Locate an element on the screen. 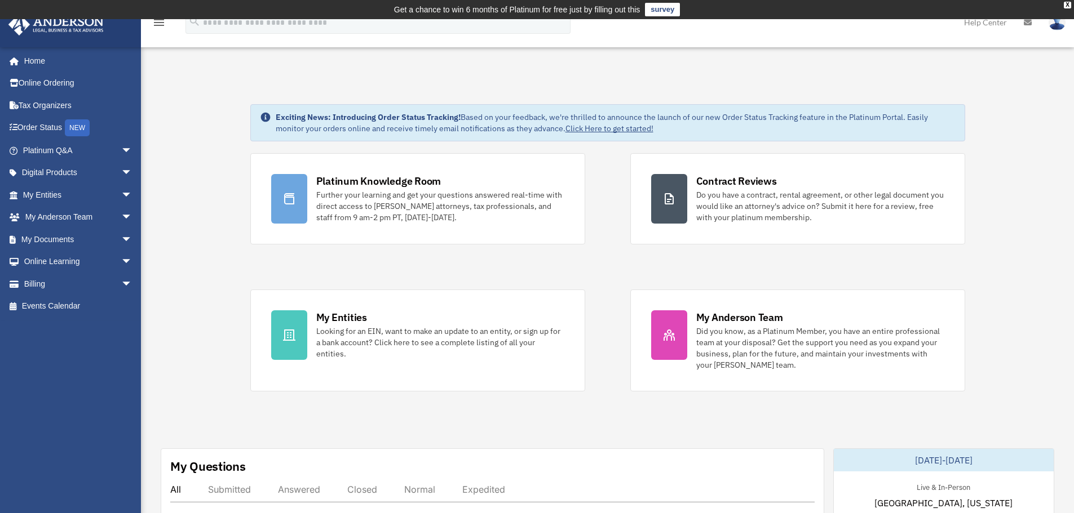  a: Contract Reviews Do you have a contract, rental agreement, or other legal document you would like... is located at coordinates (797, 199).